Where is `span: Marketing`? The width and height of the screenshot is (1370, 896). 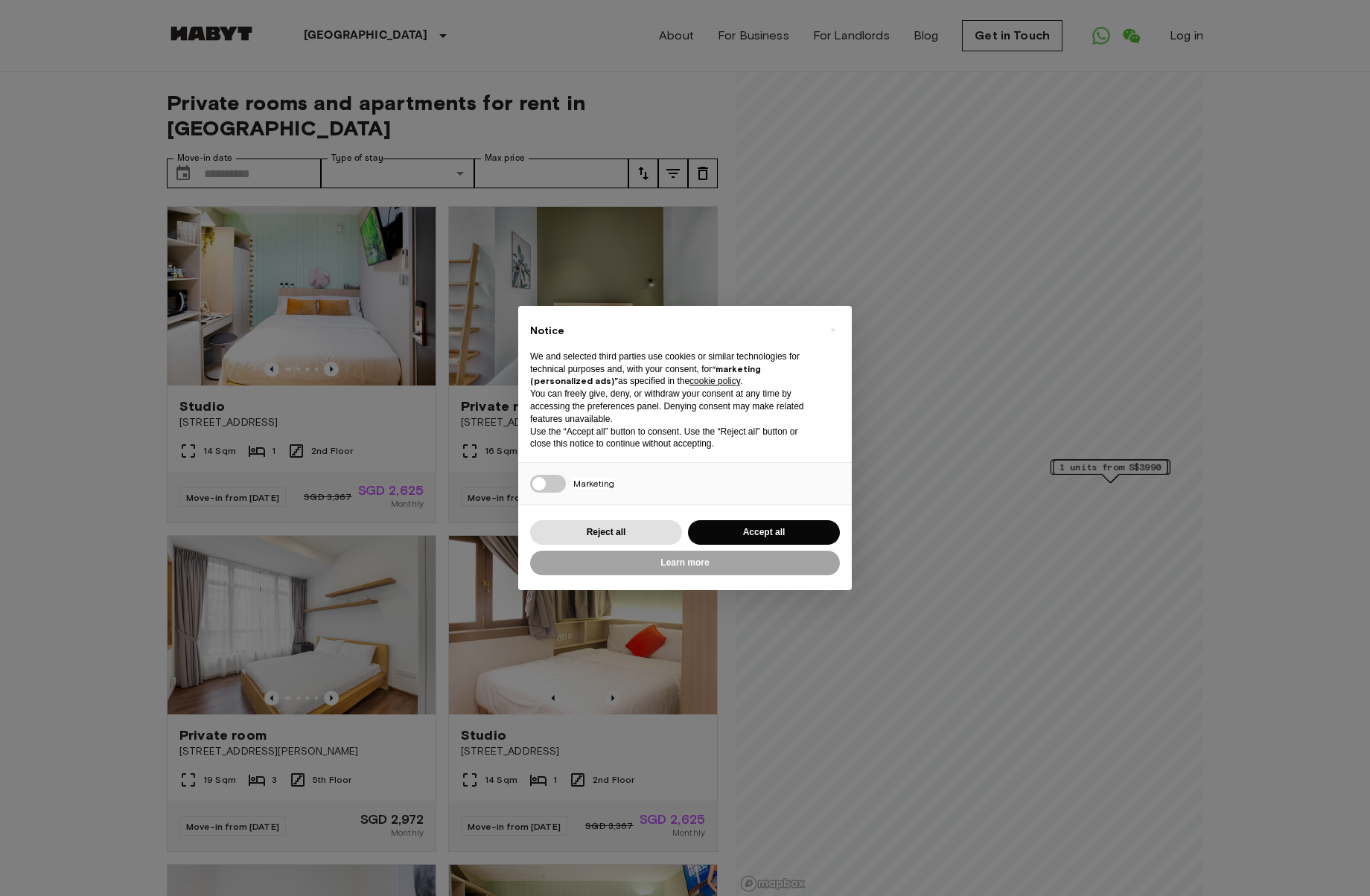 span: Marketing is located at coordinates (594, 483).